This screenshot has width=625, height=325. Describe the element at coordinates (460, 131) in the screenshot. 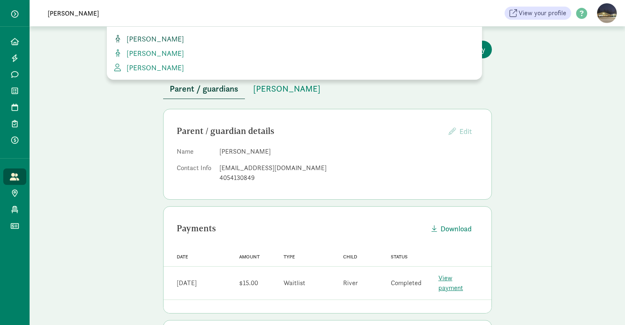

I see `button: Edit` at that location.